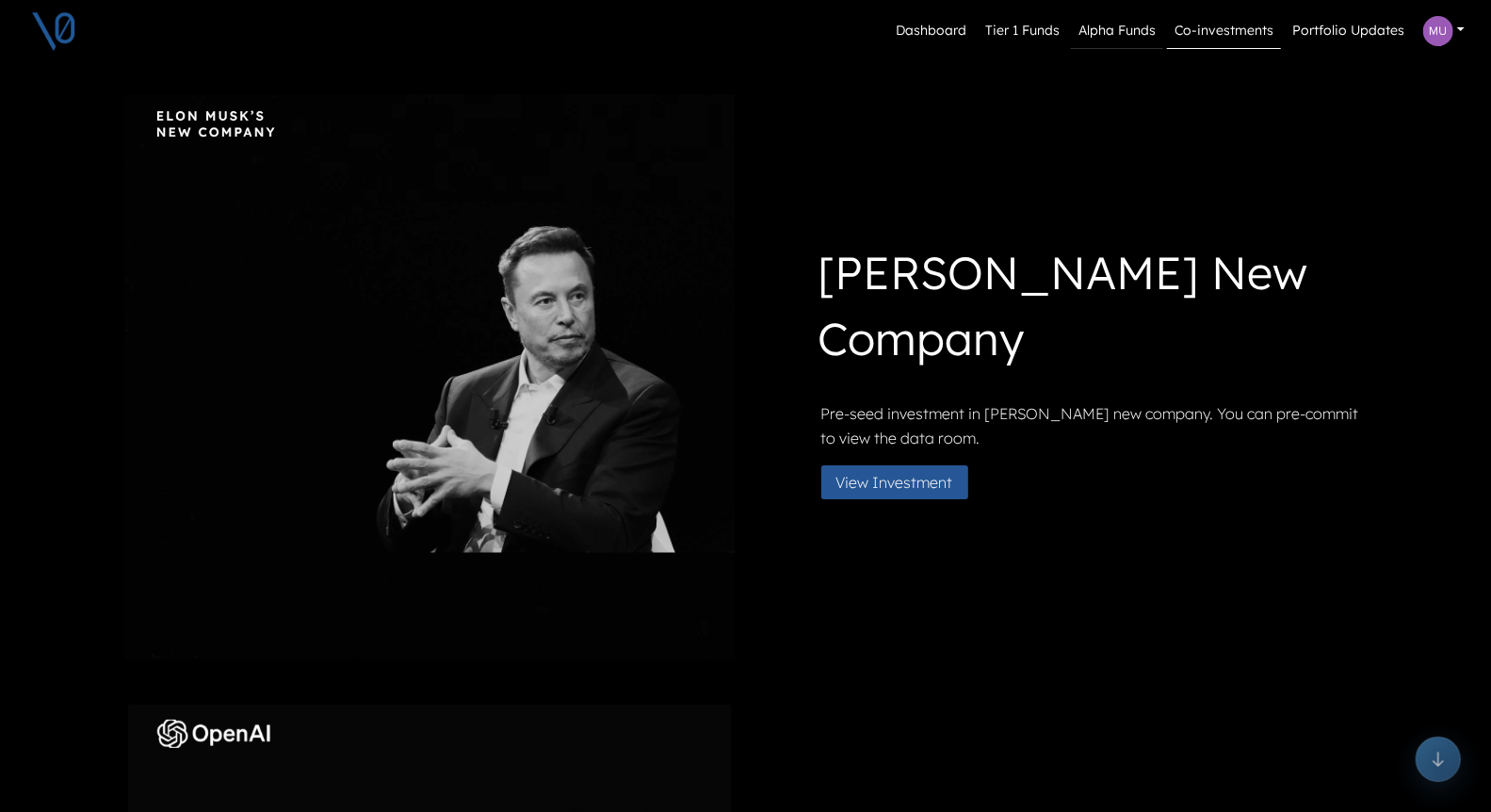  What do you see at coordinates (931, 32) in the screenshot?
I see `a: Dashboard` at bounding box center [931, 32].